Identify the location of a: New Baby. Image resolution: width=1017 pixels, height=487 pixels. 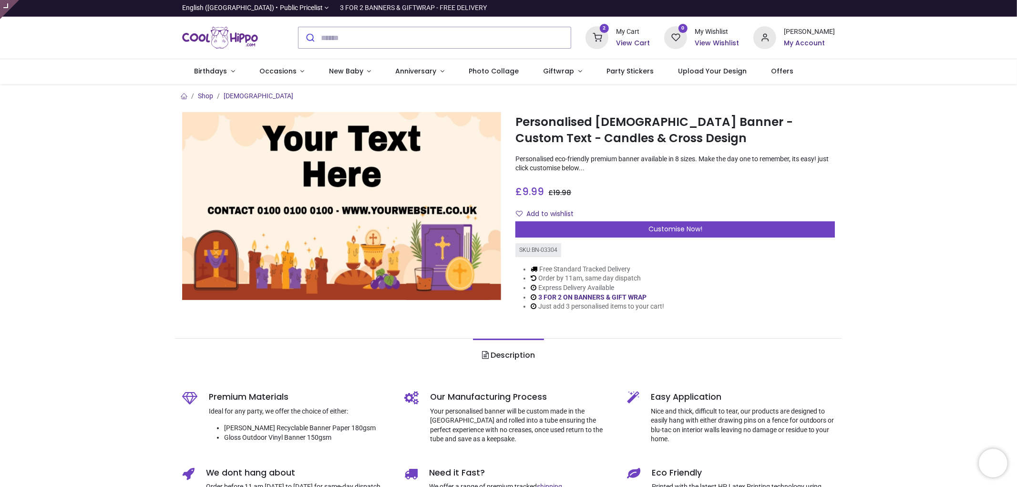
(350, 71).